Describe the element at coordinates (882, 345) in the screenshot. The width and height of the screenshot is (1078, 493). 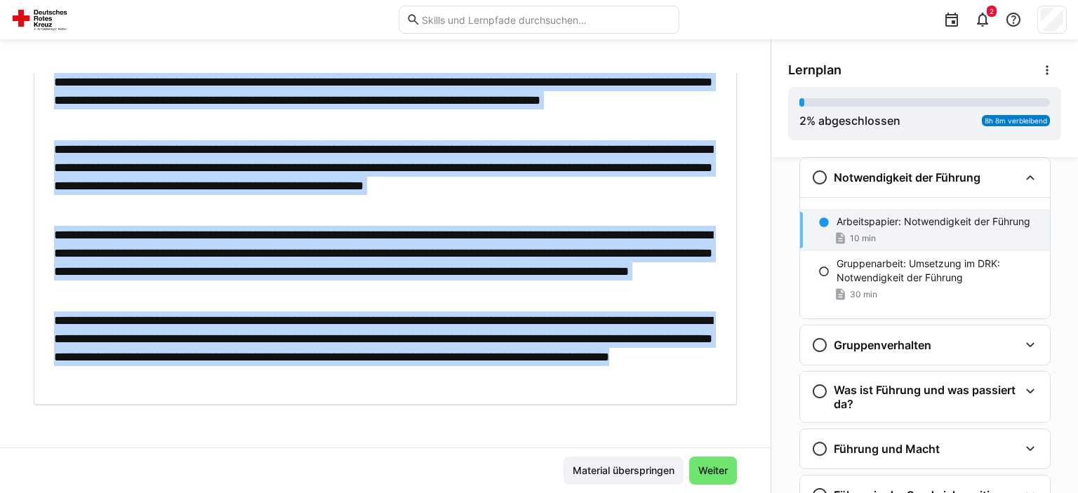
I see `h3: Gruppenverhalten` at that location.